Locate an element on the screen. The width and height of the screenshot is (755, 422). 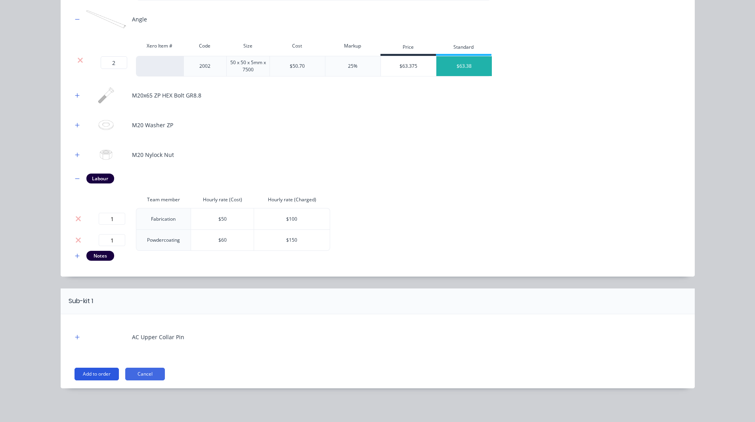
td: Powdercoating is located at coordinates (164, 240).